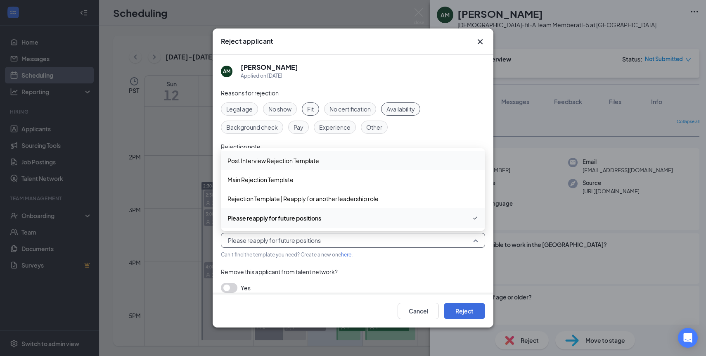  What do you see at coordinates (418, 311) in the screenshot?
I see `button: Cancel` at bounding box center [418, 311].